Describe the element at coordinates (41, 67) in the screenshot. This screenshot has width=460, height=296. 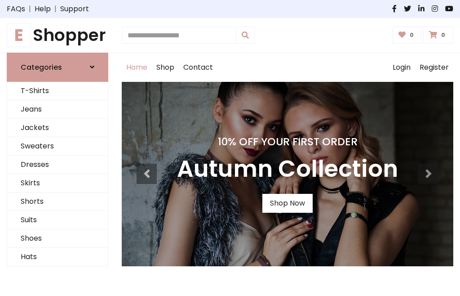
I see `h6: Categories` at that location.